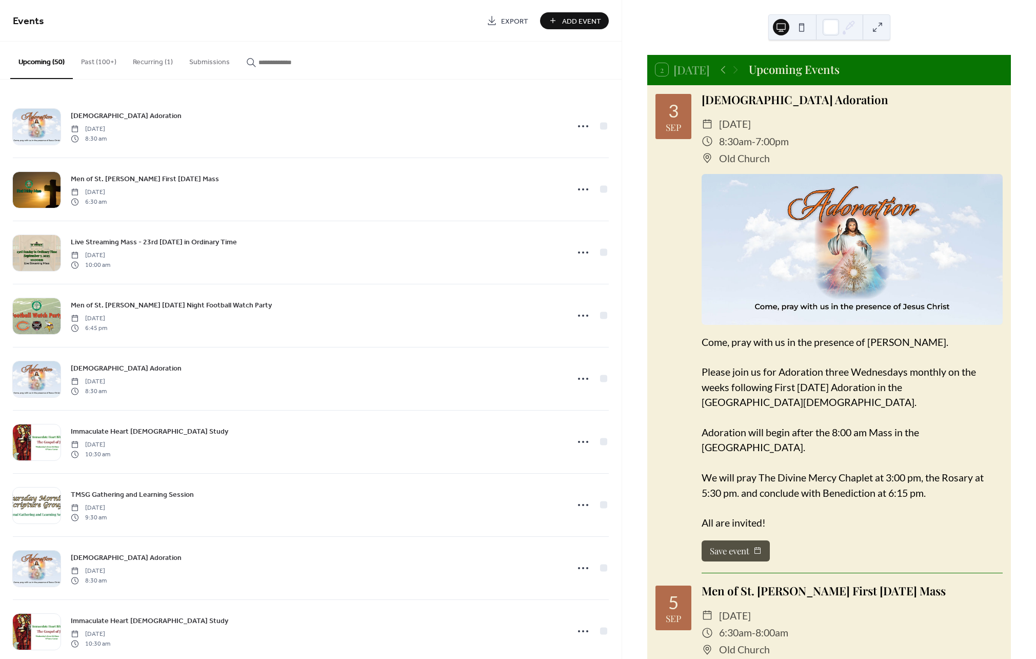 The image size is (1036, 659). Describe the element at coordinates (575, 21) in the screenshot. I see `button: Add Event` at that location.